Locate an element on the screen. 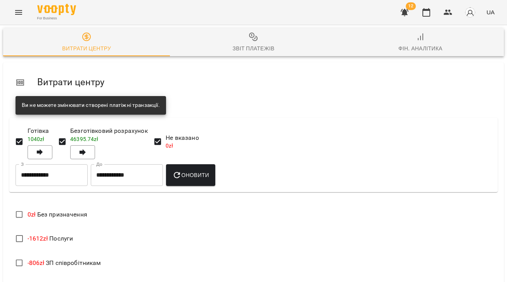  div: Ви не можете змінювати створені платіжні транзакції. is located at coordinates (91, 105).